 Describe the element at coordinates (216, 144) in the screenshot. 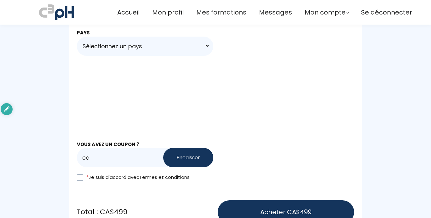

I see `div: Vous avez un coupon ?` at that location.